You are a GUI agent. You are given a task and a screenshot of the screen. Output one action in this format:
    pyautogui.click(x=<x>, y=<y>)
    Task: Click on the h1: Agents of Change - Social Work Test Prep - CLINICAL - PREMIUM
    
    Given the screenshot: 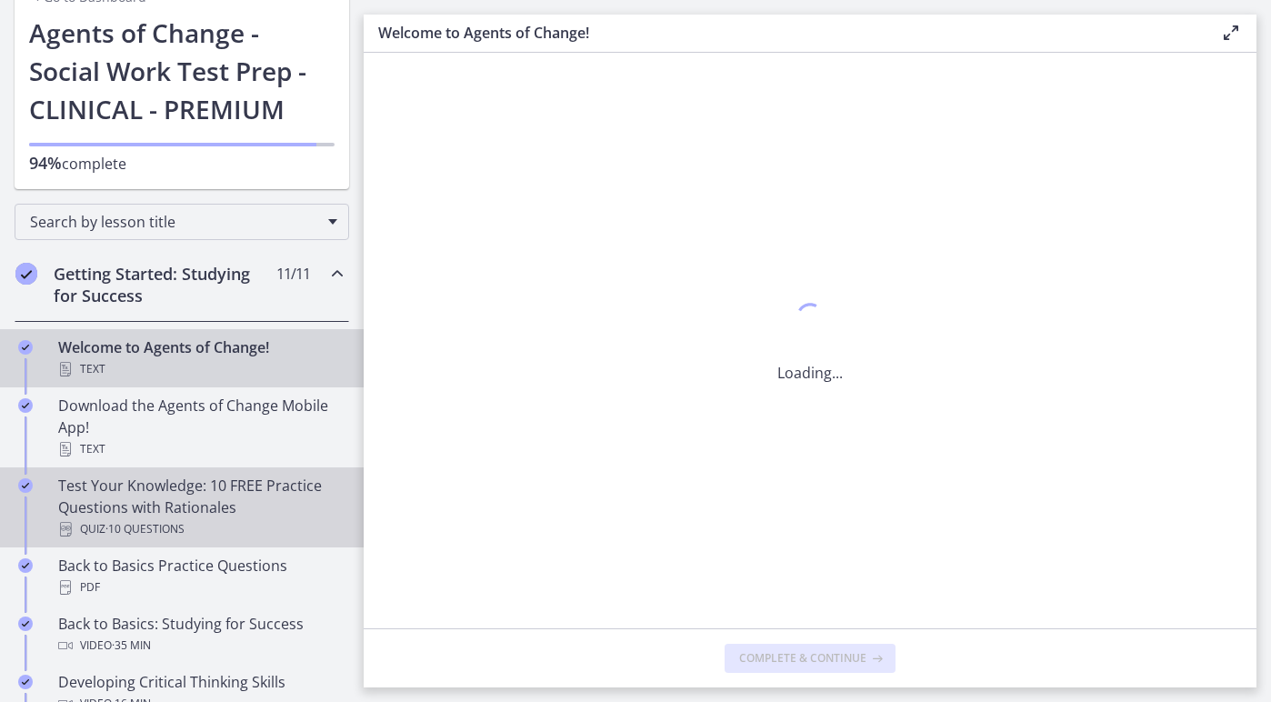 What is the action you would take?
    pyautogui.click(x=182, y=71)
    